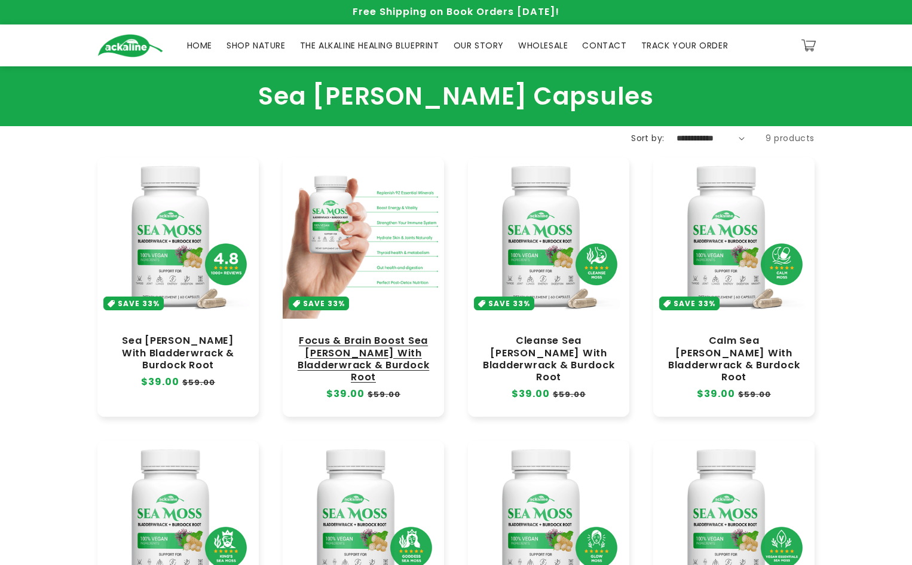 This screenshot has width=912, height=565. What do you see at coordinates (479, 45) in the screenshot?
I see `span: OUR STORY` at bounding box center [479, 45].